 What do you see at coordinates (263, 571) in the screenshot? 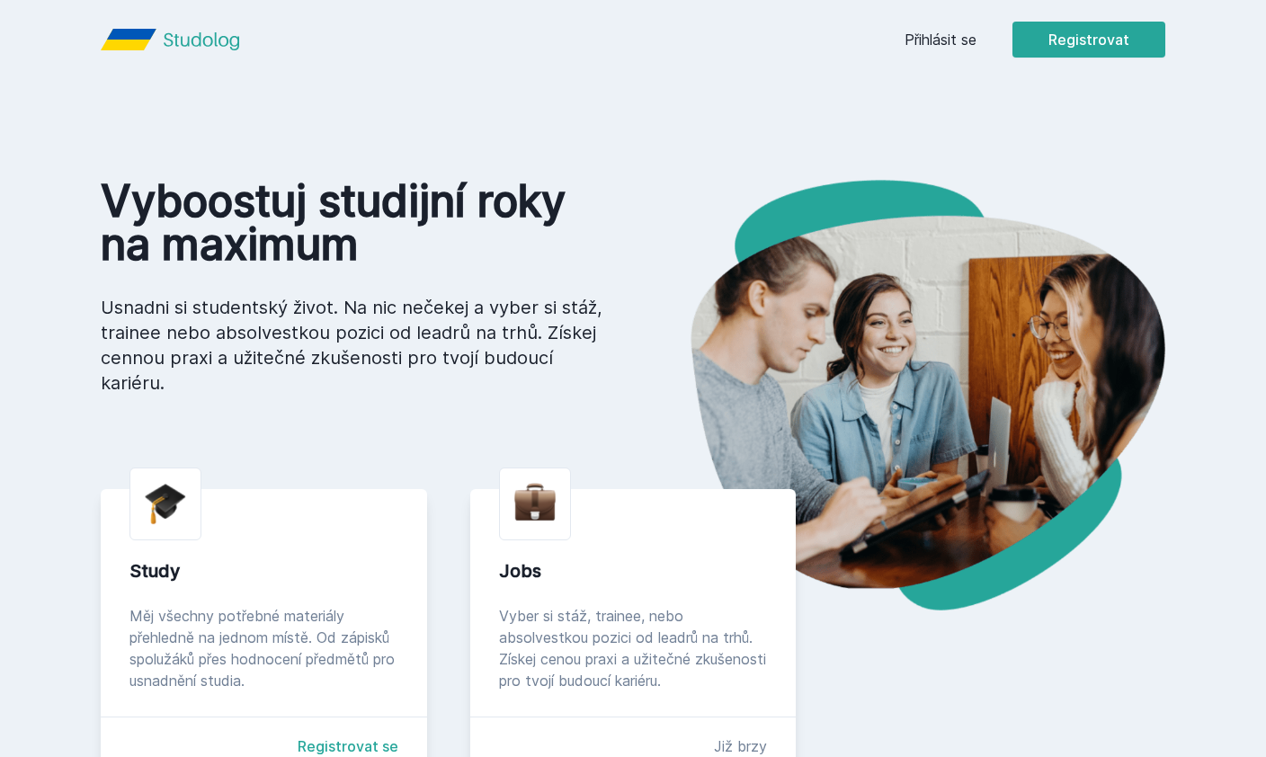
I see `div: Study` at bounding box center [263, 571].